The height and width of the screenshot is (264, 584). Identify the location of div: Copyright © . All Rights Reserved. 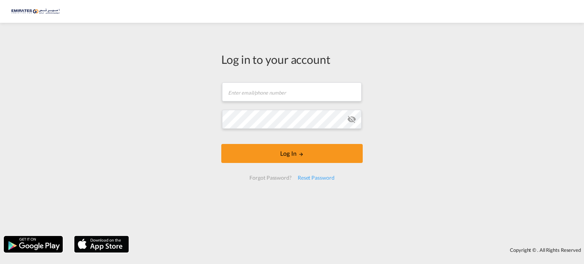
(358, 250).